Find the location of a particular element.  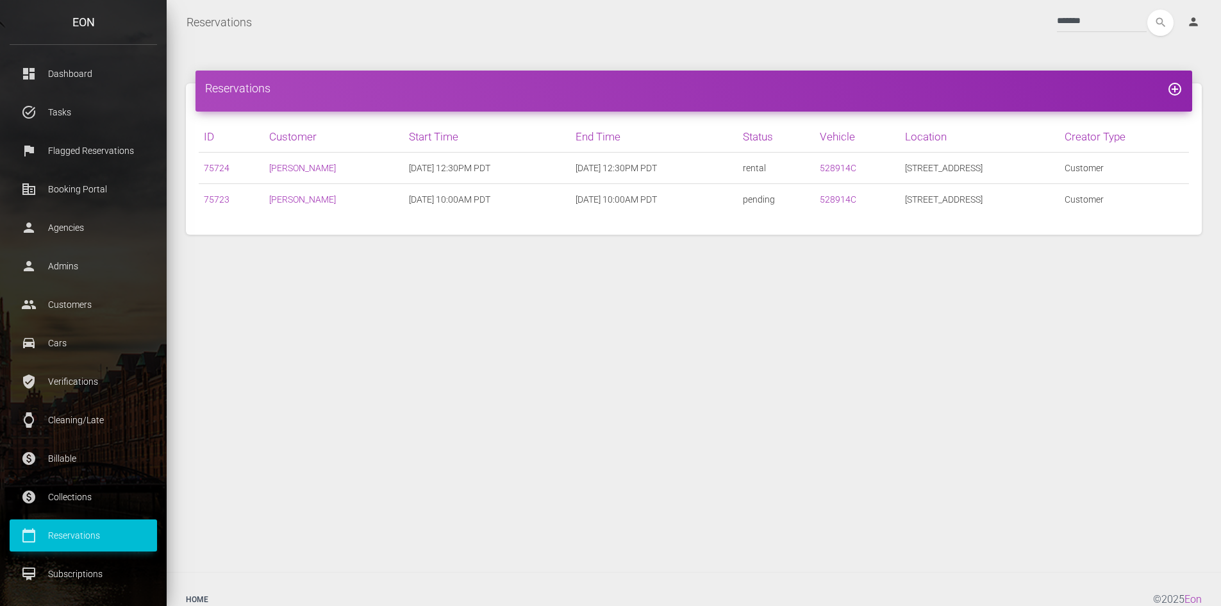

i: add_circle_outline is located at coordinates (1175, 89).